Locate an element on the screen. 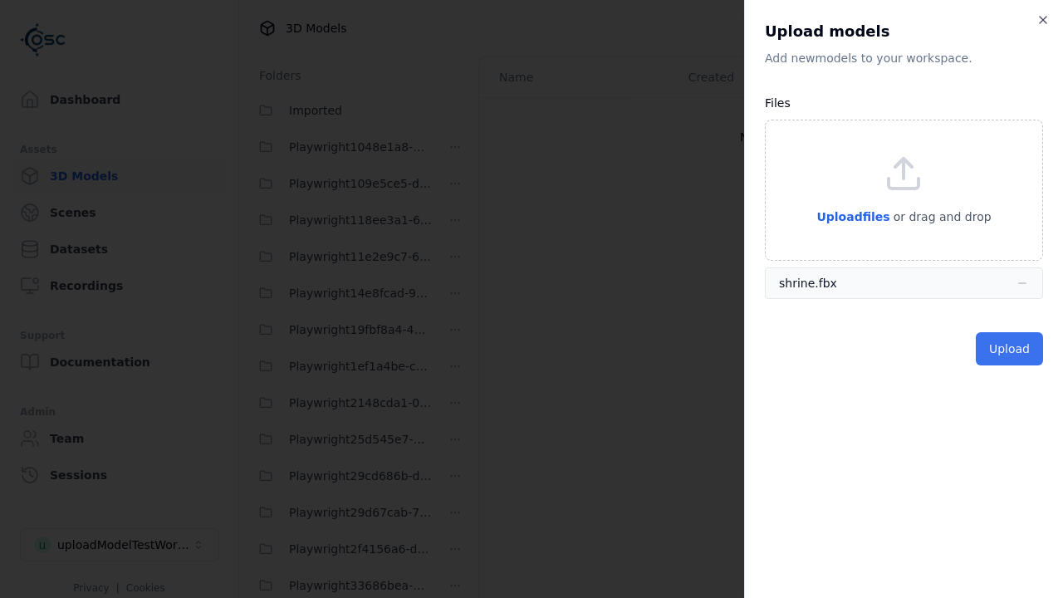 This screenshot has width=1063, height=598. p: Add new model s to your workspace. is located at coordinates (904, 58).